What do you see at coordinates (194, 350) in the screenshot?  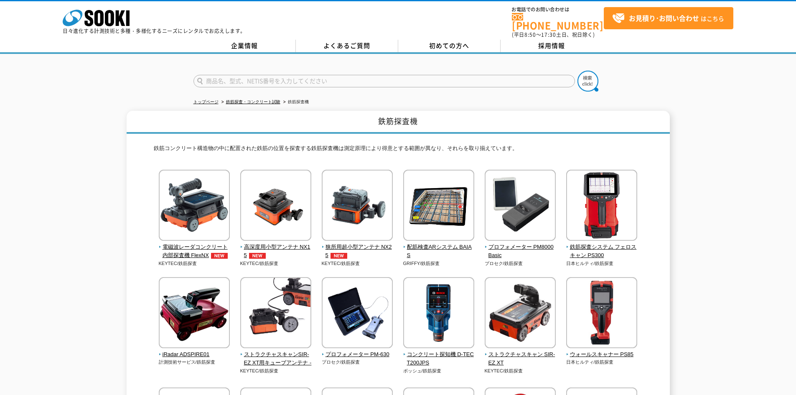 I see `a: iRadar ADSPIRE01` at bounding box center [194, 350].